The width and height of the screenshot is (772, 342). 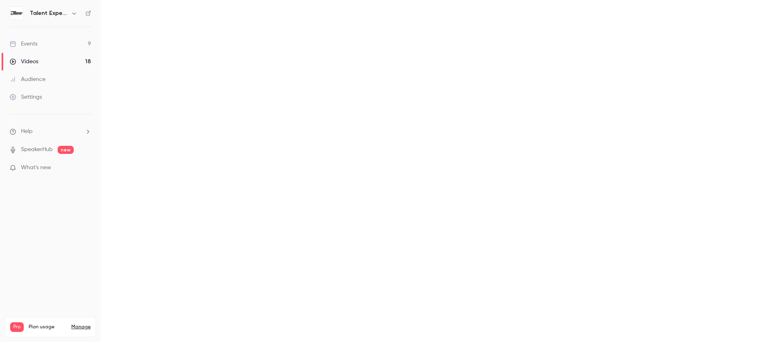 What do you see at coordinates (37, 150) in the screenshot?
I see `a: SpeakerHub` at bounding box center [37, 150].